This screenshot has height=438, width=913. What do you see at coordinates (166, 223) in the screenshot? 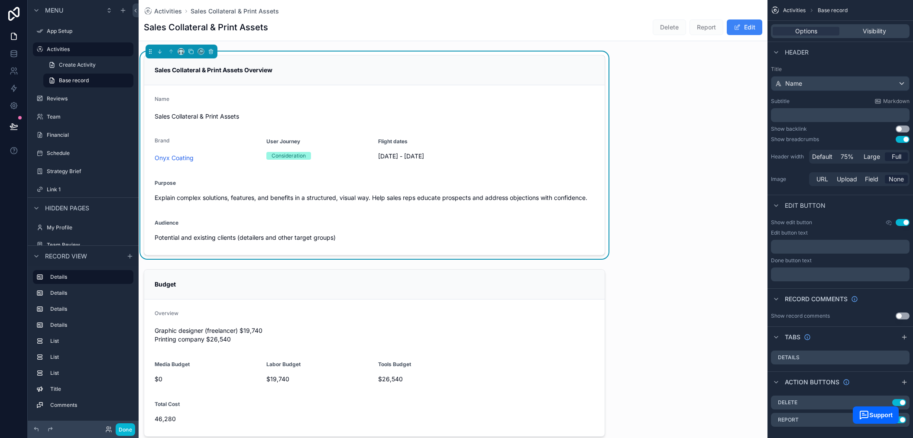
I see `strong: Audience` at bounding box center [166, 223].